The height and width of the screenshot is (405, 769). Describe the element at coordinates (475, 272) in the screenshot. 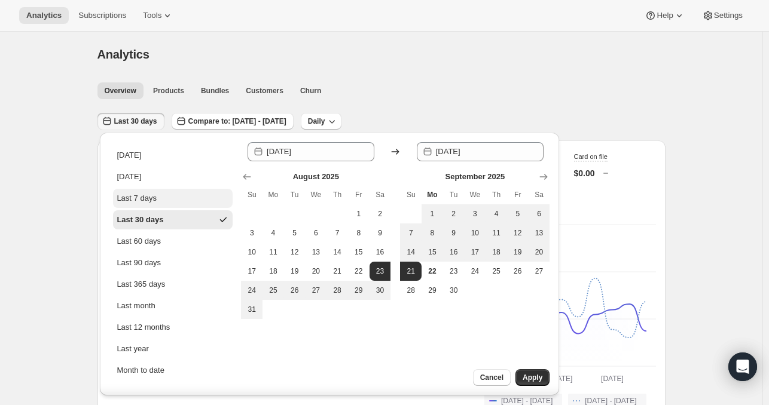

I see `span: 24` at that location.